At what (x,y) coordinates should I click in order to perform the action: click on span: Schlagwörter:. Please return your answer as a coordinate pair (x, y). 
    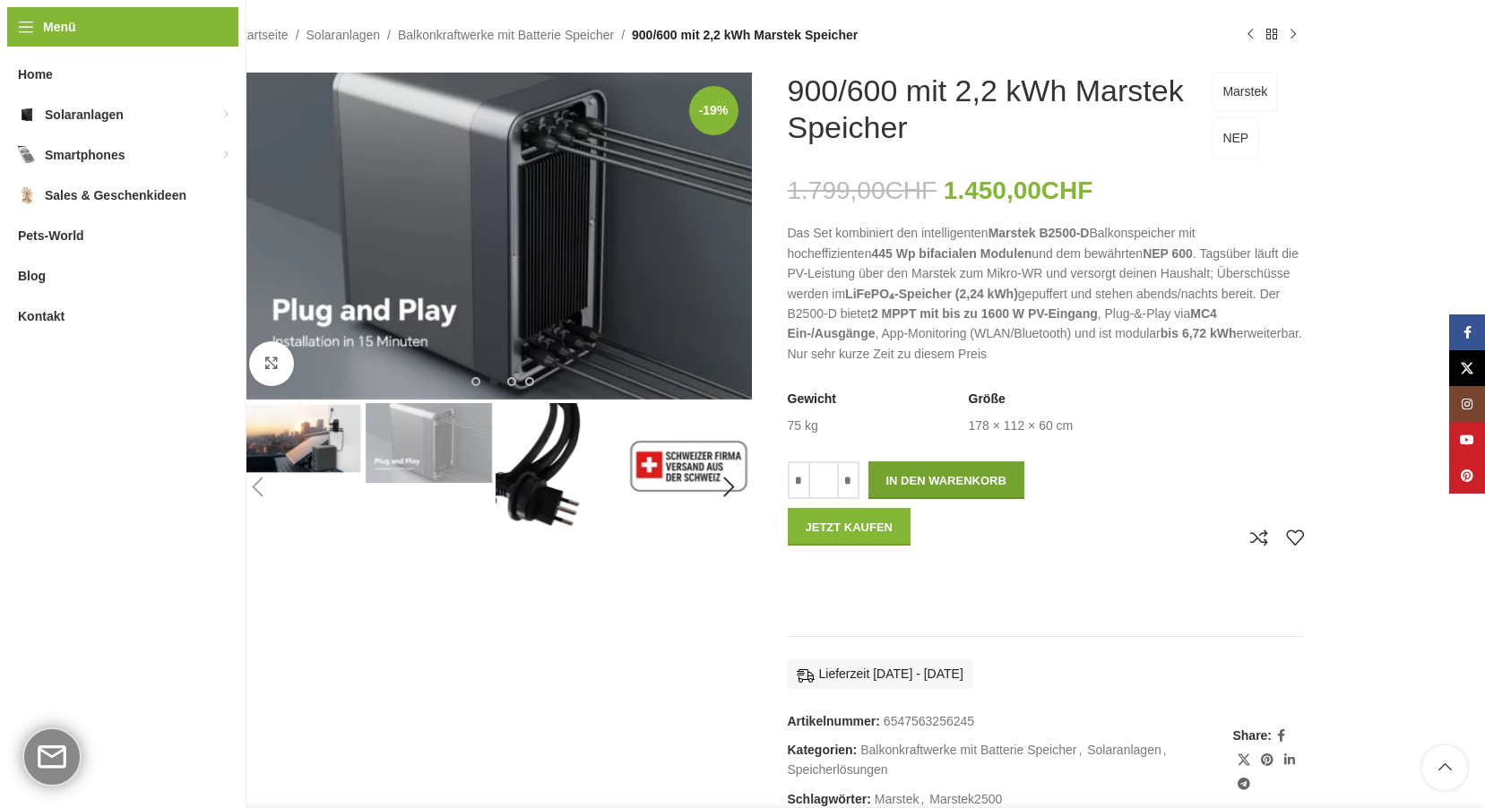
    Looking at the image, I should click on (829, 799).